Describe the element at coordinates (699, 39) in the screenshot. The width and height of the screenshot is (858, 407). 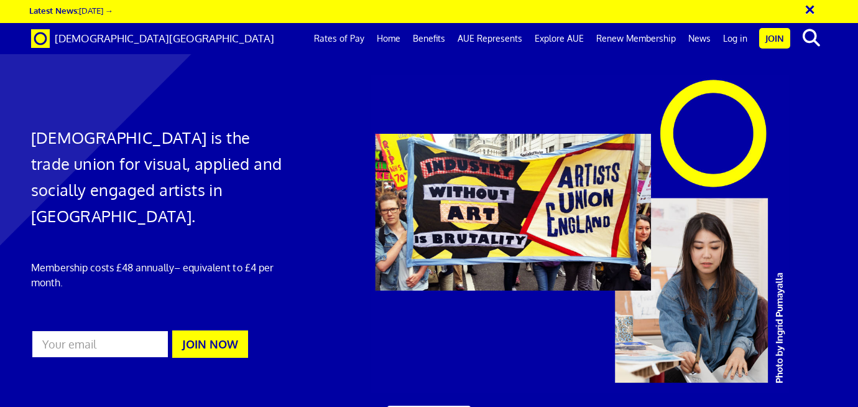
I see `a: News` at that location.